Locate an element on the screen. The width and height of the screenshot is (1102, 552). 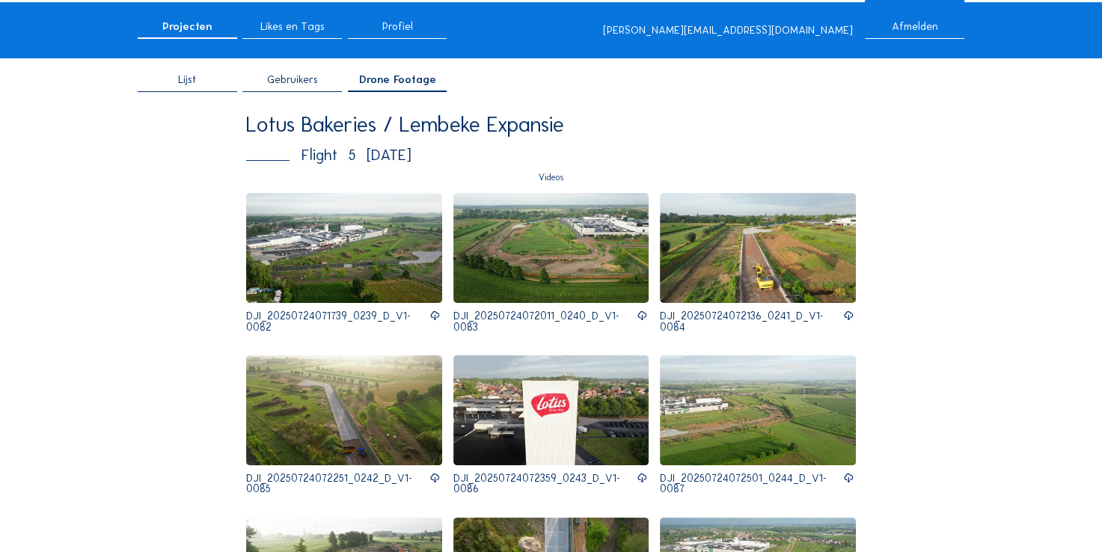
div: Afmelden is located at coordinates (915, 30).